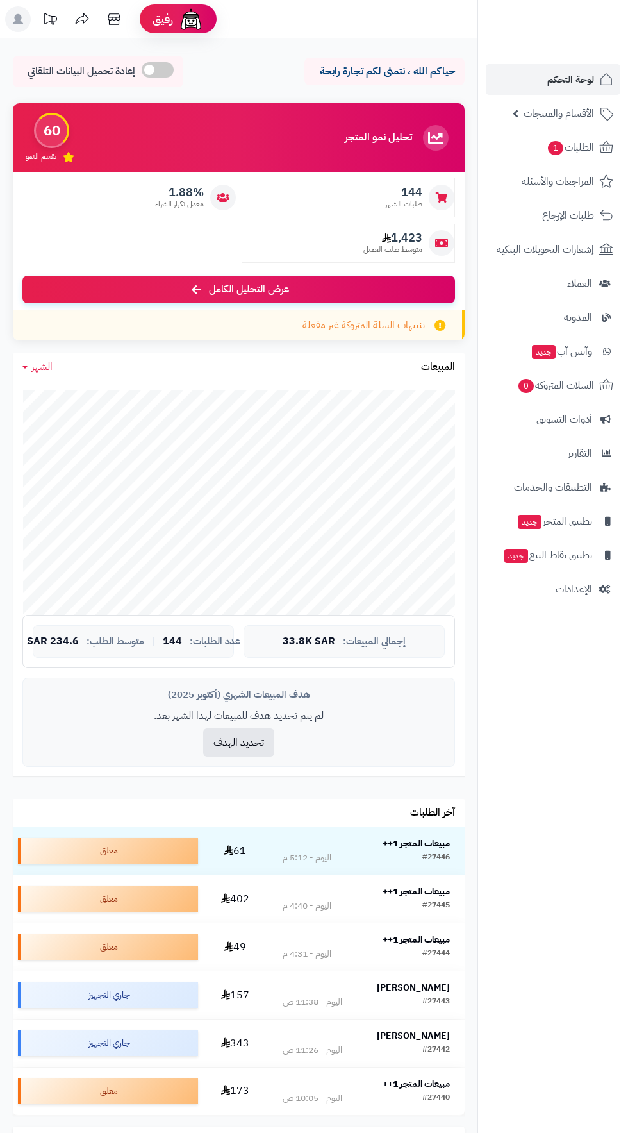 The image size is (628, 1133). Describe the element at coordinates (553, 419) in the screenshot. I see `a: أدوات التسويق` at that location.